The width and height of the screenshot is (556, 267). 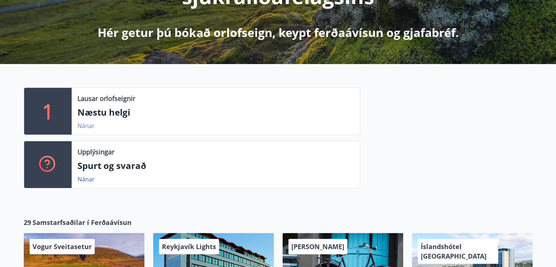 What do you see at coordinates (27, 222) in the screenshot?
I see `span: 29` at bounding box center [27, 222].